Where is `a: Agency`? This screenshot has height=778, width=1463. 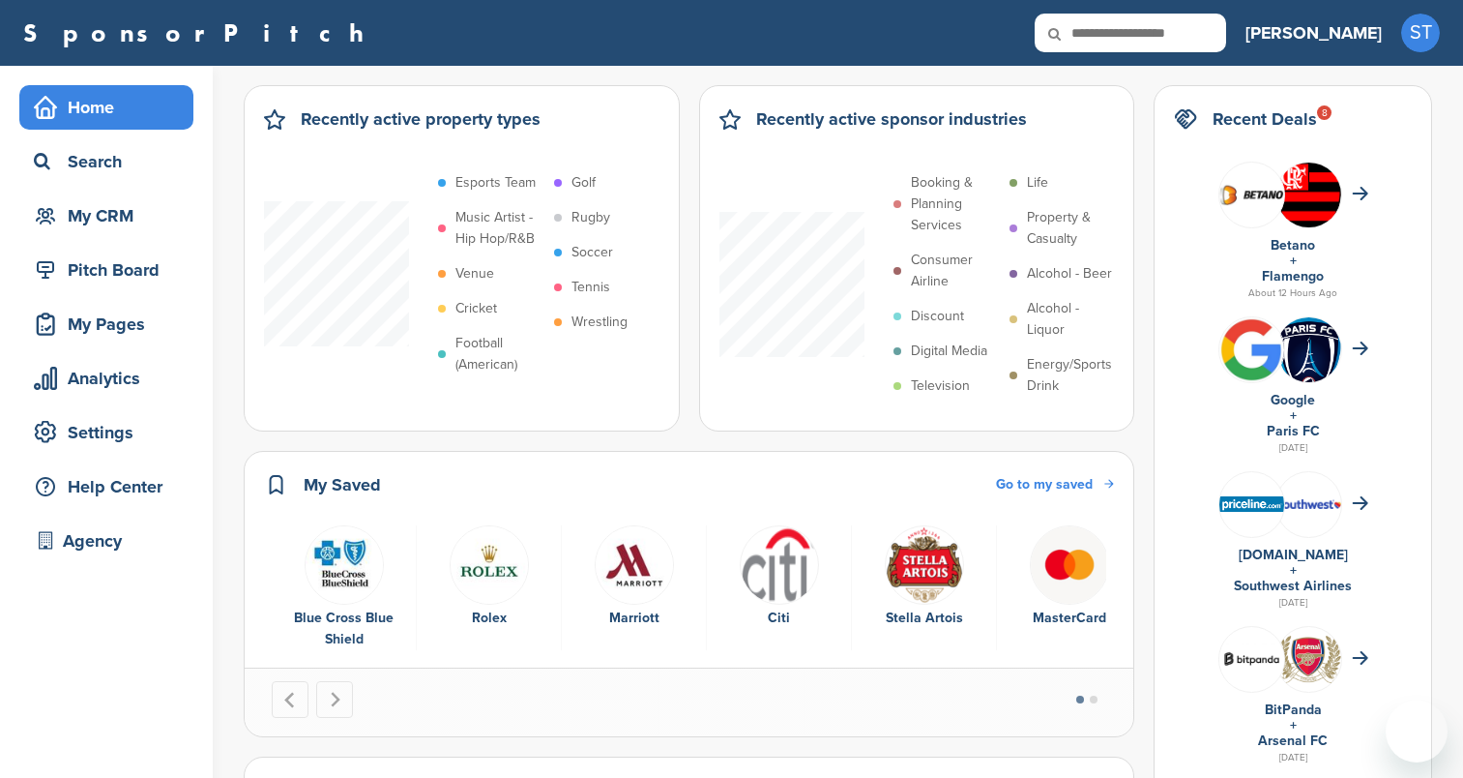 a: Agency is located at coordinates (106, 541).